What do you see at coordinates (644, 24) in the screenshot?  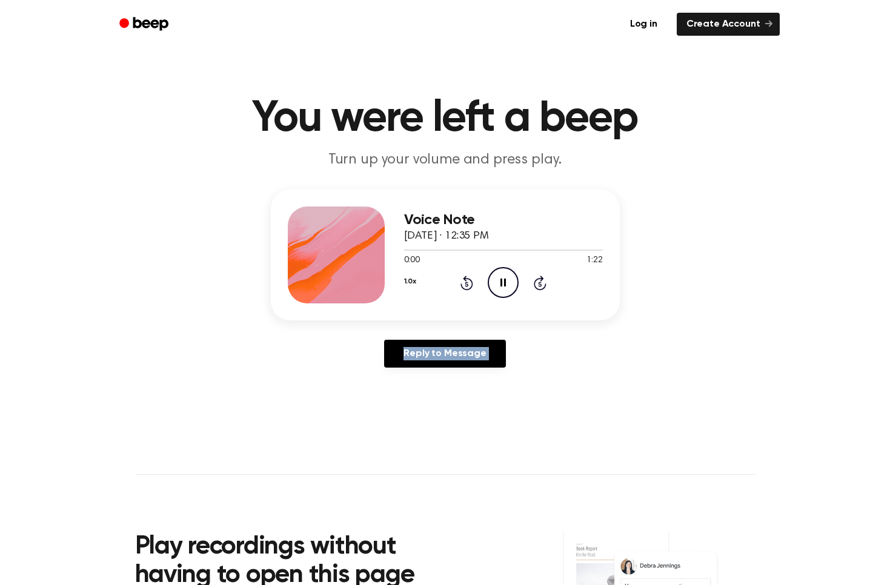 I see `a: Log in` at bounding box center [644, 24].